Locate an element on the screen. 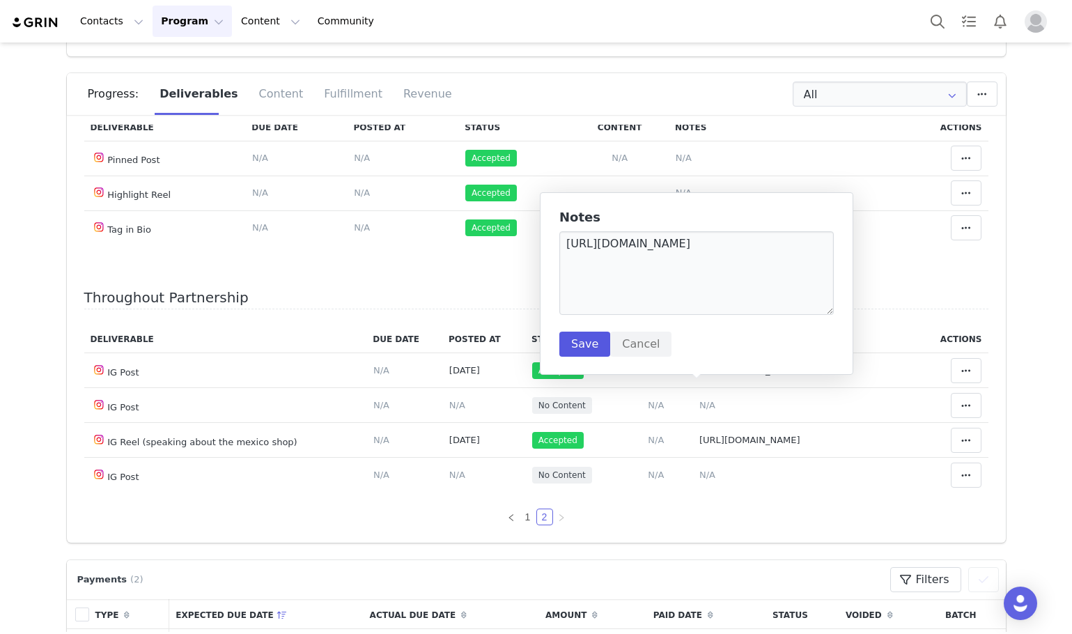  div: Open Intercom Messenger is located at coordinates (1020, 603).